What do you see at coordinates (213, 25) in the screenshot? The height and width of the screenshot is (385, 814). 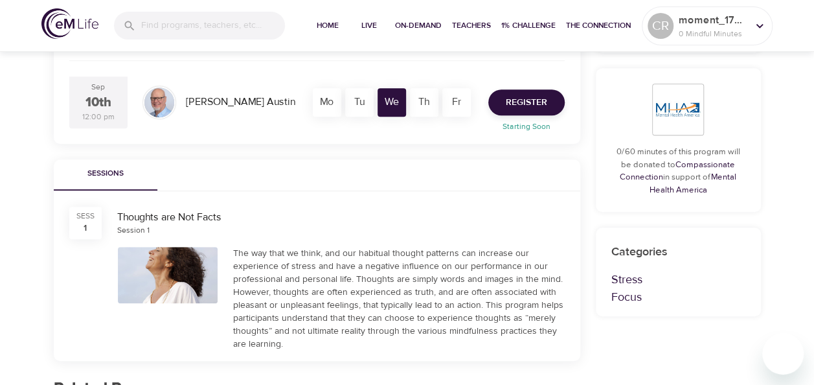 I see `input: Find programs, teachers, etc...` at bounding box center [213, 25].